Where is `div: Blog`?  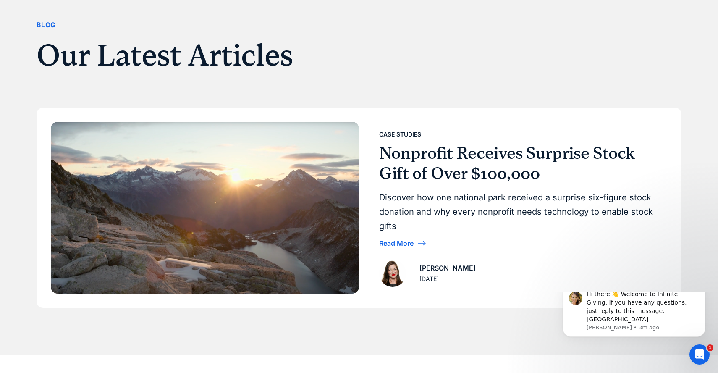
div: Blog is located at coordinates (46, 25).